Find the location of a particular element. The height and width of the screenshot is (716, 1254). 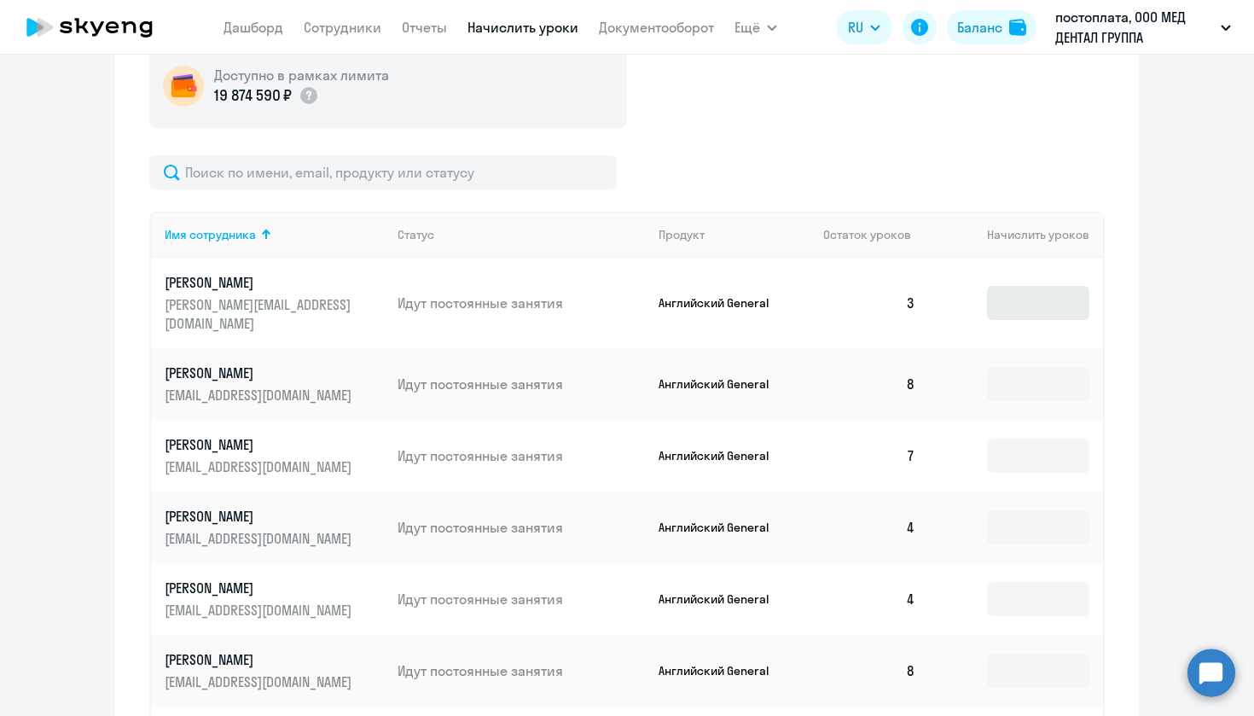

p: постоплата, ООО МЕД ДЕНТАЛ ГРУППА is located at coordinates (1134, 27).